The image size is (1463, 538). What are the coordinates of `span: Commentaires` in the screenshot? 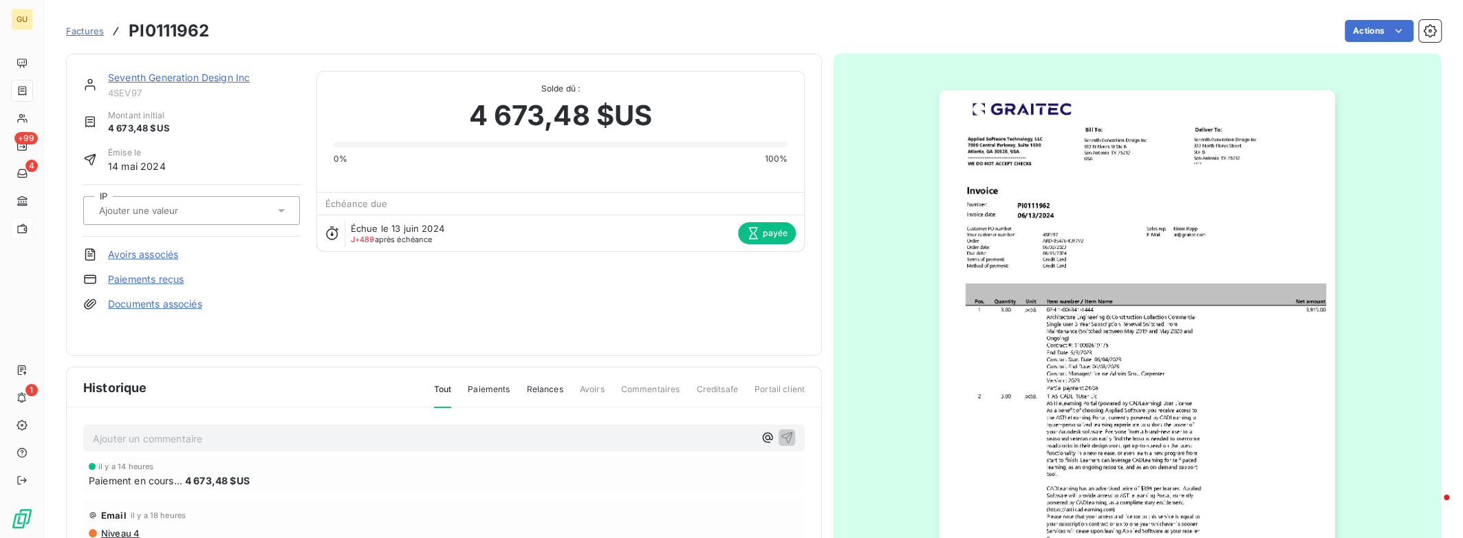 It's located at (651, 395).